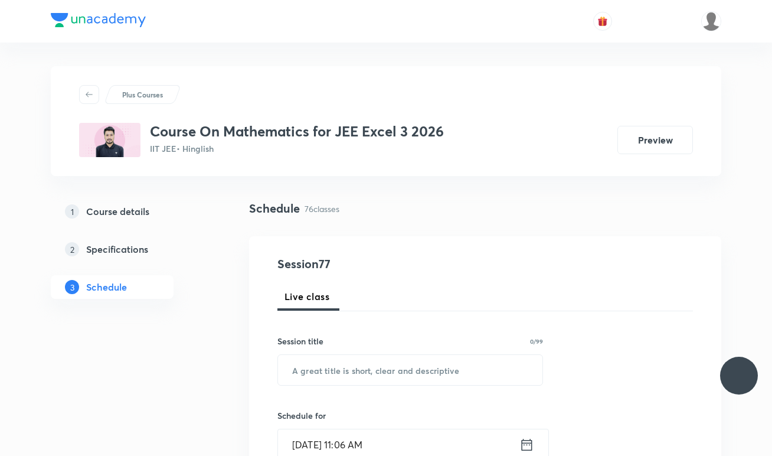 This screenshot has height=456, width=772. Describe the element at coordinates (410, 369) in the screenshot. I see `input: A great title is short, clear and descriptive` at that location.